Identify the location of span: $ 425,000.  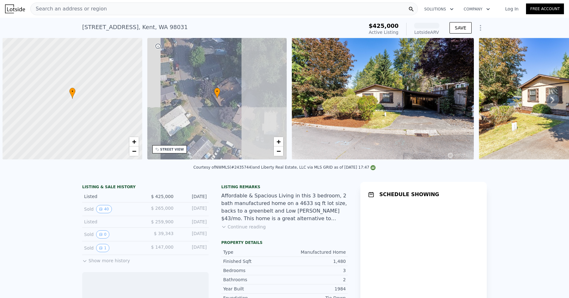
(162, 196).